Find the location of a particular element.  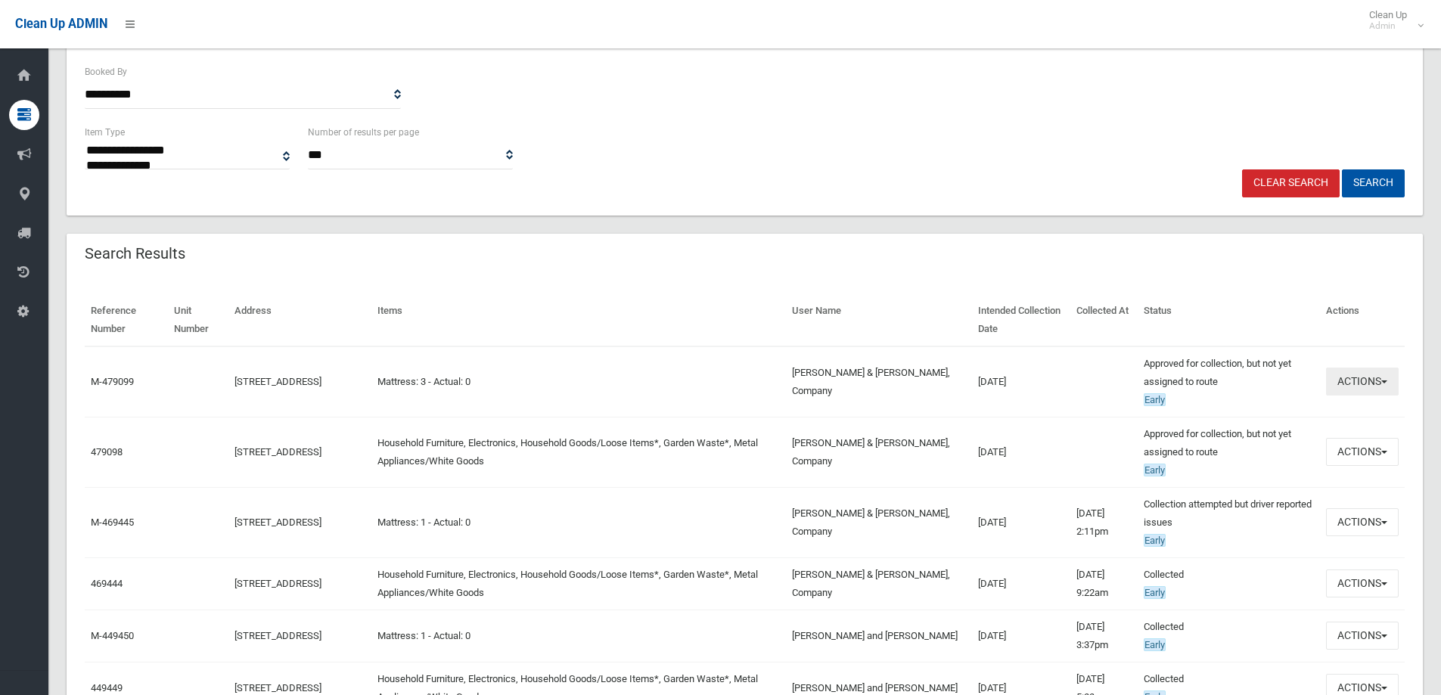

small: Admin is located at coordinates (1388, 26).